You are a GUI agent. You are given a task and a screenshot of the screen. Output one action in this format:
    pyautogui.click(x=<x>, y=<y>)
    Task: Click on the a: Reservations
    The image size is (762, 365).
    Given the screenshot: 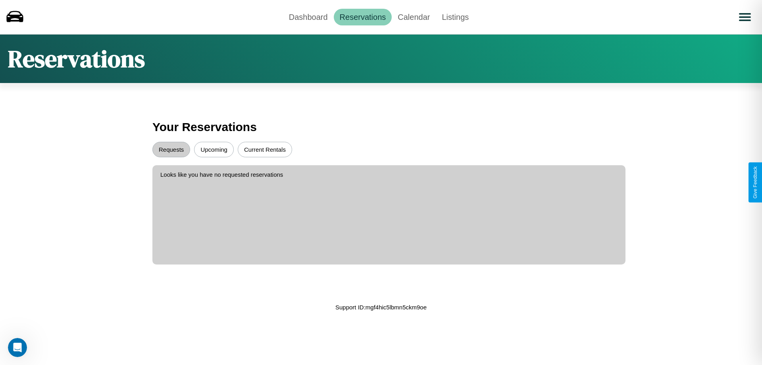 What is the action you would take?
    pyautogui.click(x=363, y=17)
    